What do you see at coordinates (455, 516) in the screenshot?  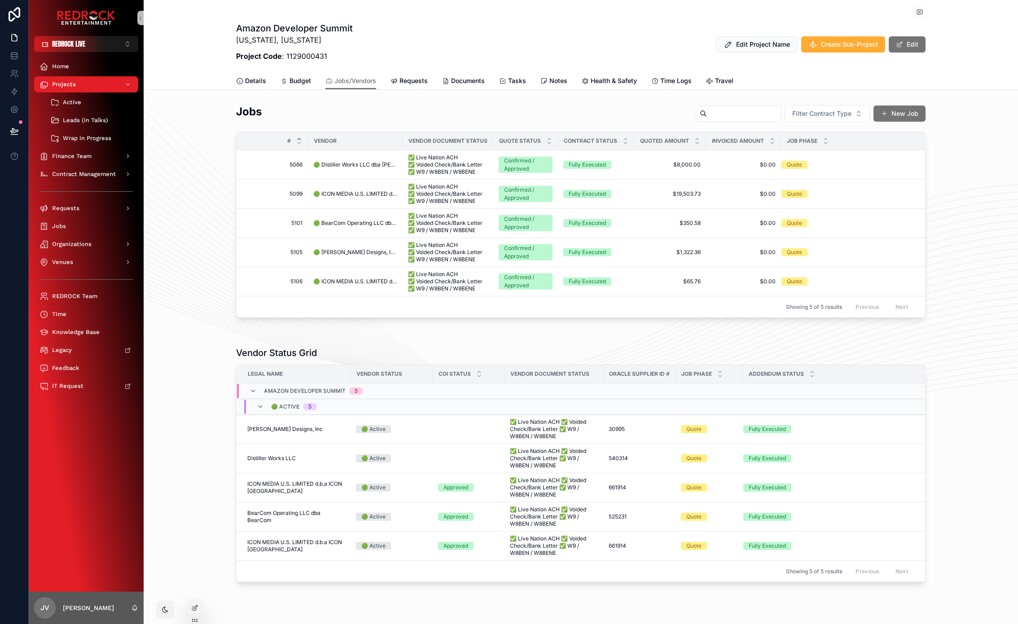 I see `div: Approved` at bounding box center [455, 516].